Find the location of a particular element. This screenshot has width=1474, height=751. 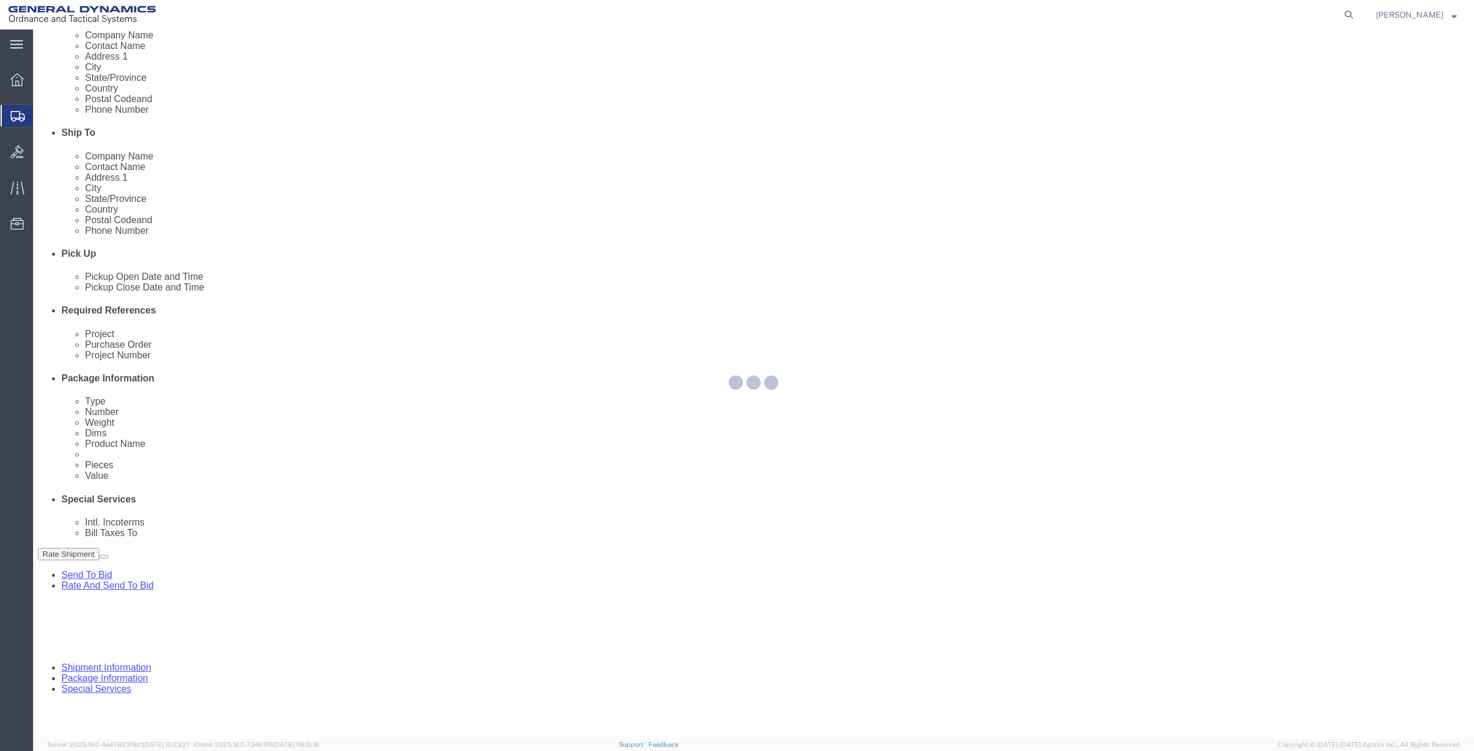

a: Support is located at coordinates (634, 745).